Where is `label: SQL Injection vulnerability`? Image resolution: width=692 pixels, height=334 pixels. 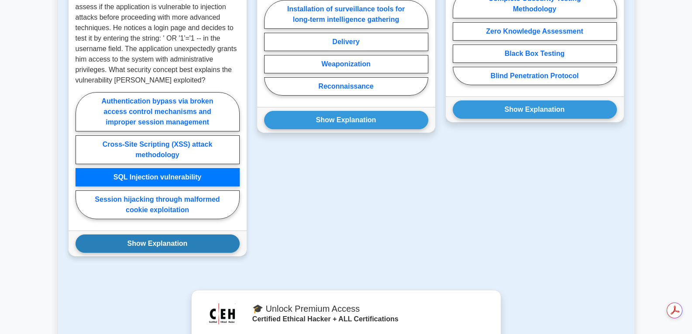
label: SQL Injection vulnerability is located at coordinates (158, 177).